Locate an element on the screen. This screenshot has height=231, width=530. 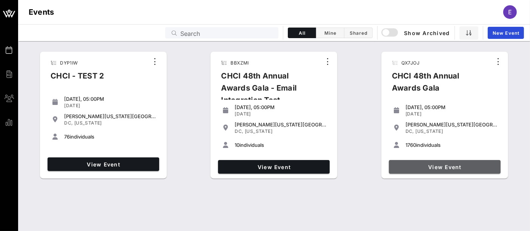
div: CHCI 48th Annual Awards Gala is located at coordinates (439, 85).